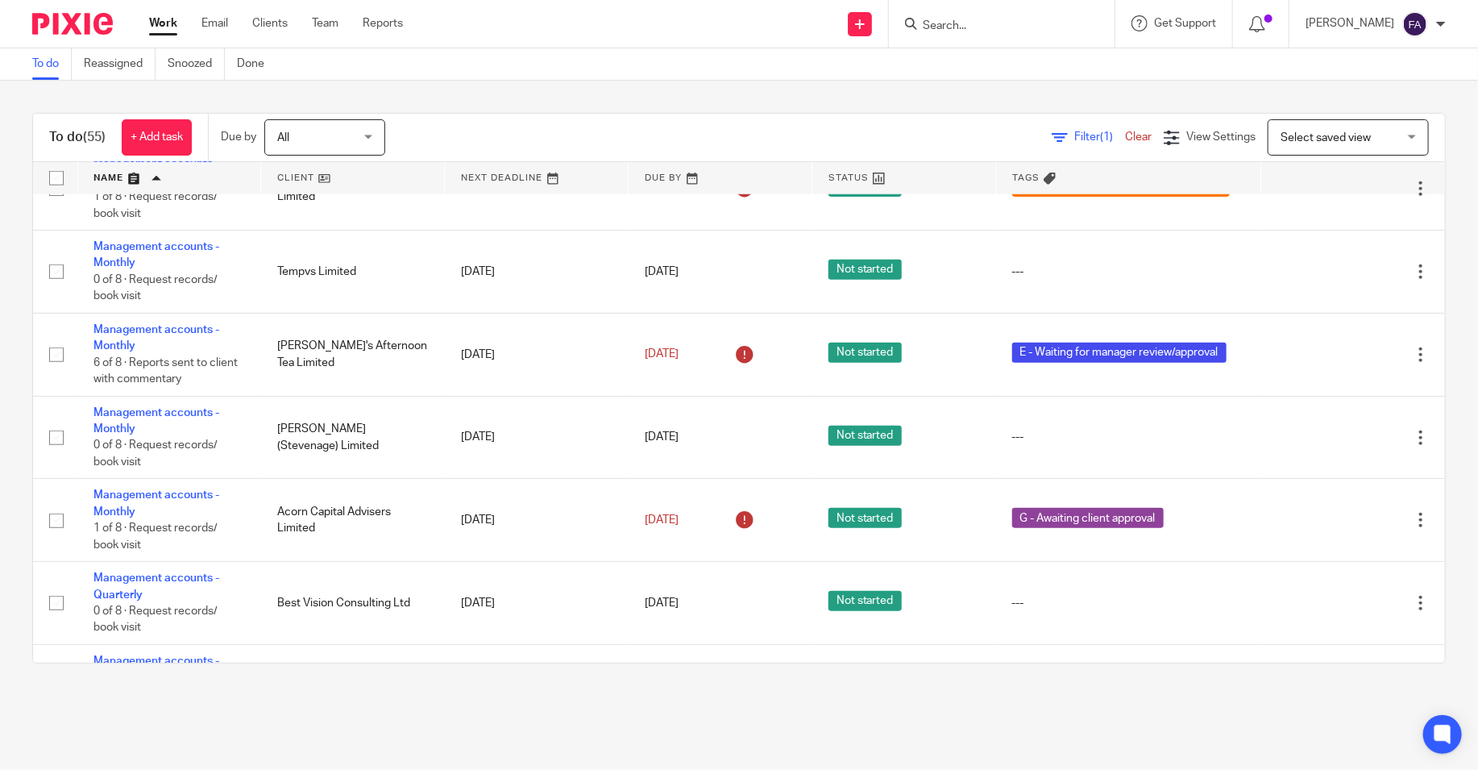  I want to click on p: Due by, so click(239, 137).